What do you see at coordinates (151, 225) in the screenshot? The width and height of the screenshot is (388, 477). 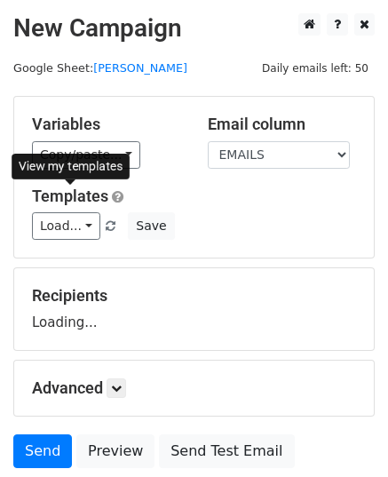 I see `button: Save` at bounding box center [151, 225].